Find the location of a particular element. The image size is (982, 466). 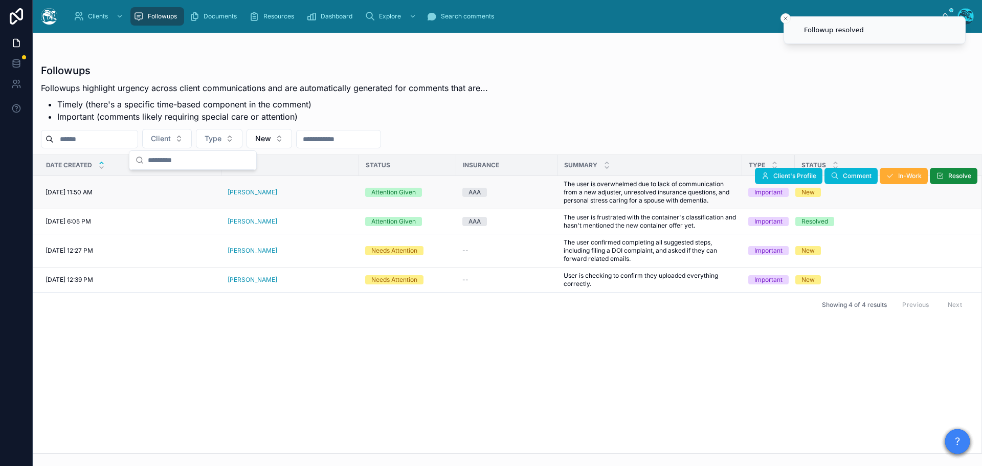

a: The user confirmed completing all suggested steps, including filing a DOI complaint, and asked if... is located at coordinates (650, 251).